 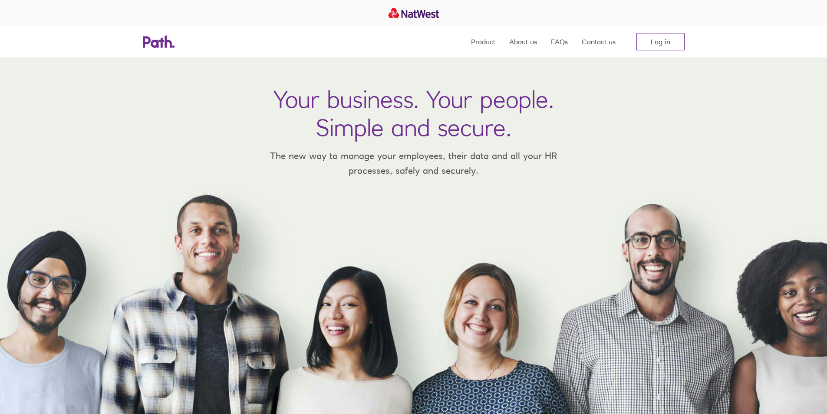 I want to click on a: About us, so click(x=523, y=42).